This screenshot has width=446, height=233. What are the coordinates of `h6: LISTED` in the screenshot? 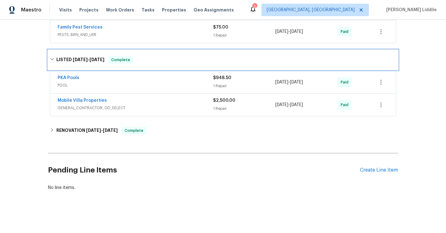 It's located at (80, 60).